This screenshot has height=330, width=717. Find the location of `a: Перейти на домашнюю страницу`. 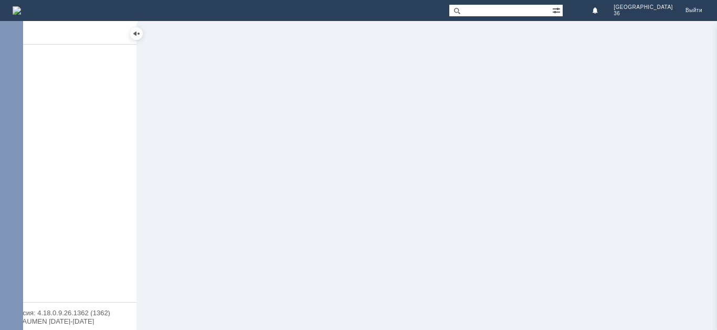

a: Перейти на домашнюю страницу is located at coordinates (17, 11).